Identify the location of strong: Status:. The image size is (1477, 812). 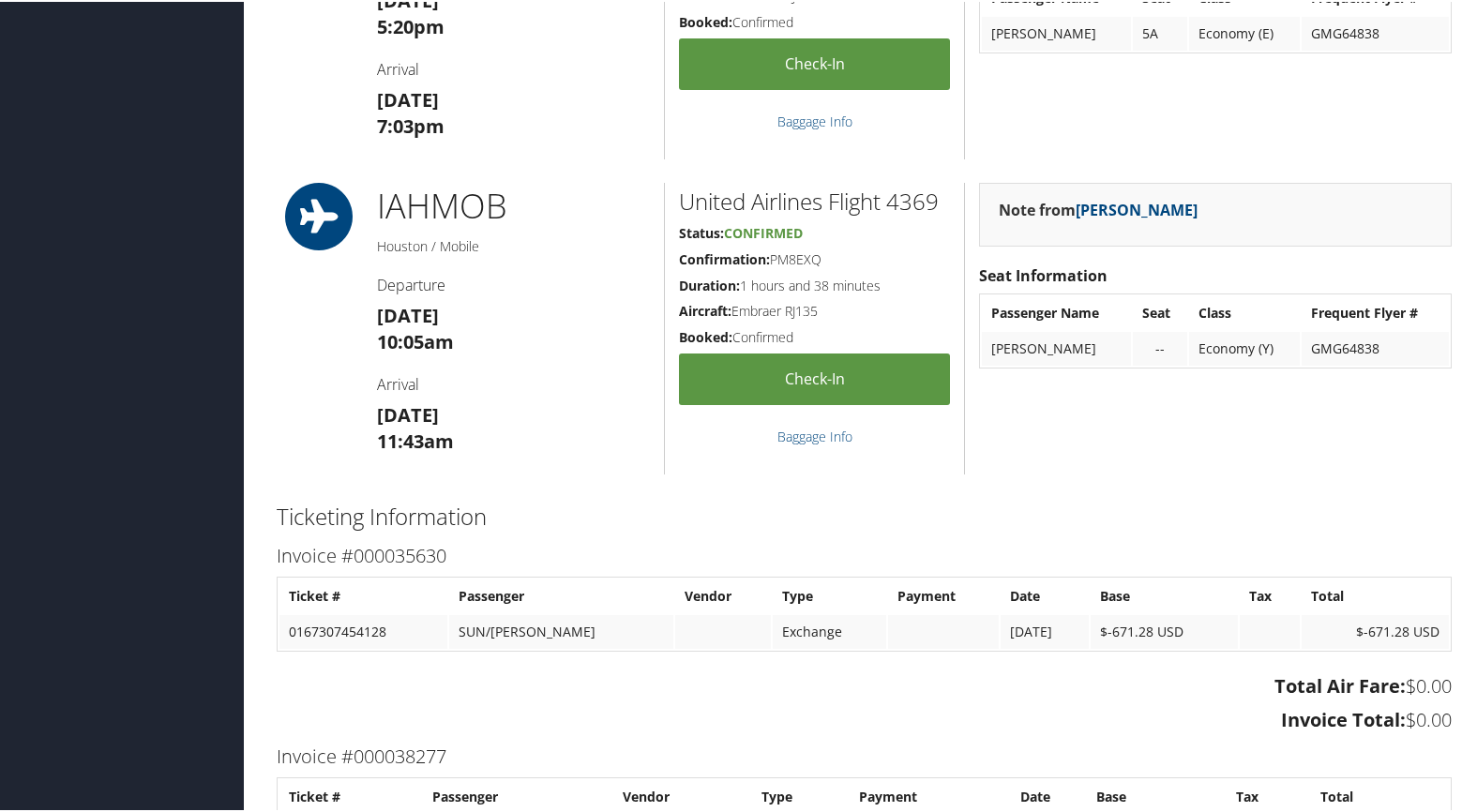
(701, 231).